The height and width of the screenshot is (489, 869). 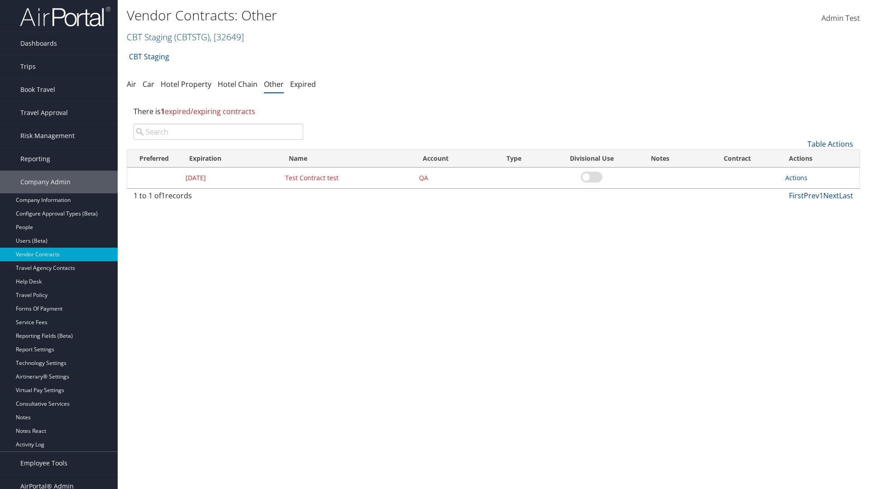 I want to click on a: Table Actions, so click(x=830, y=144).